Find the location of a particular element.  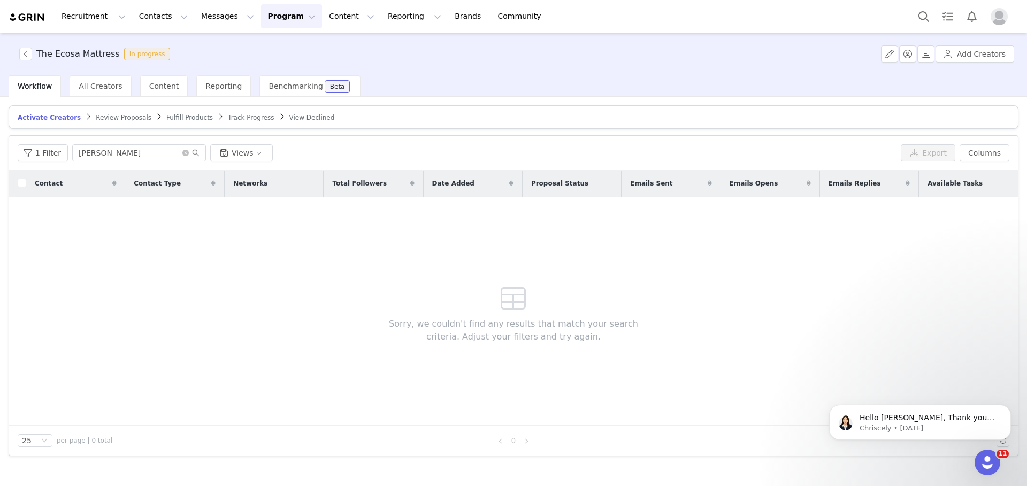

button: Contacts is located at coordinates (163, 16).